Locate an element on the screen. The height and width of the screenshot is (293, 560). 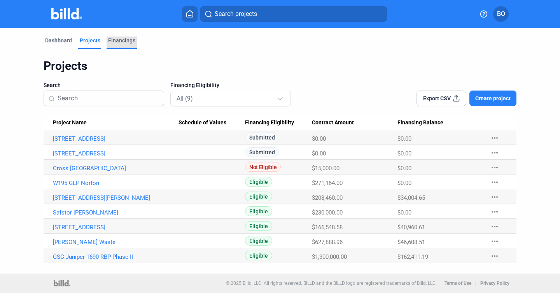
a: W195 GLP Norton is located at coordinates (115, 183).